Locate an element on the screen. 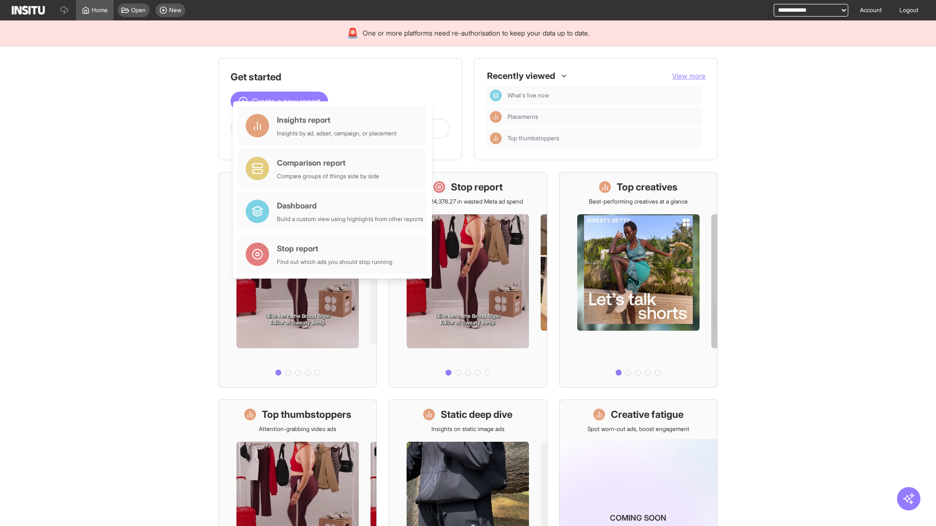  div: Insights by ad, adset, campaign, or placement is located at coordinates (337, 134).